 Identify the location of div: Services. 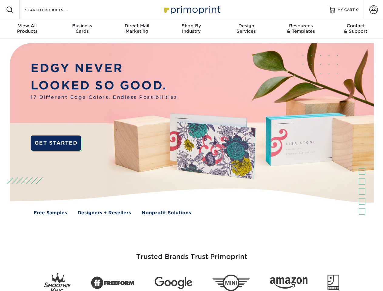
(246, 29).